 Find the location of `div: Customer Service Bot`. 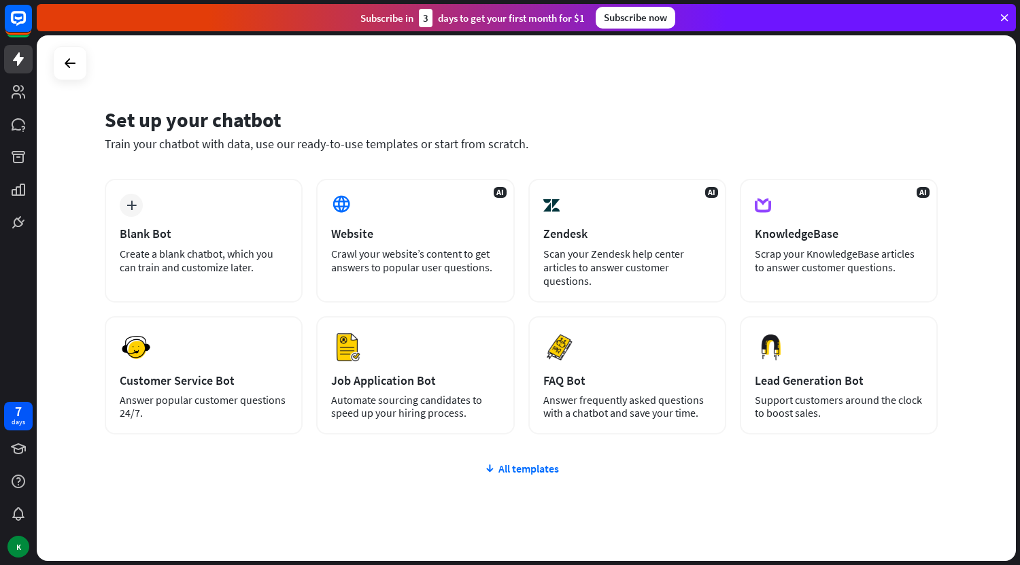

div: Customer Service Bot is located at coordinates (203, 380).